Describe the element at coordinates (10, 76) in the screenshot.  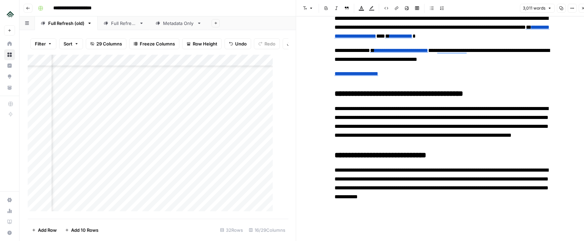
I see `a: Opportunities` at that location.